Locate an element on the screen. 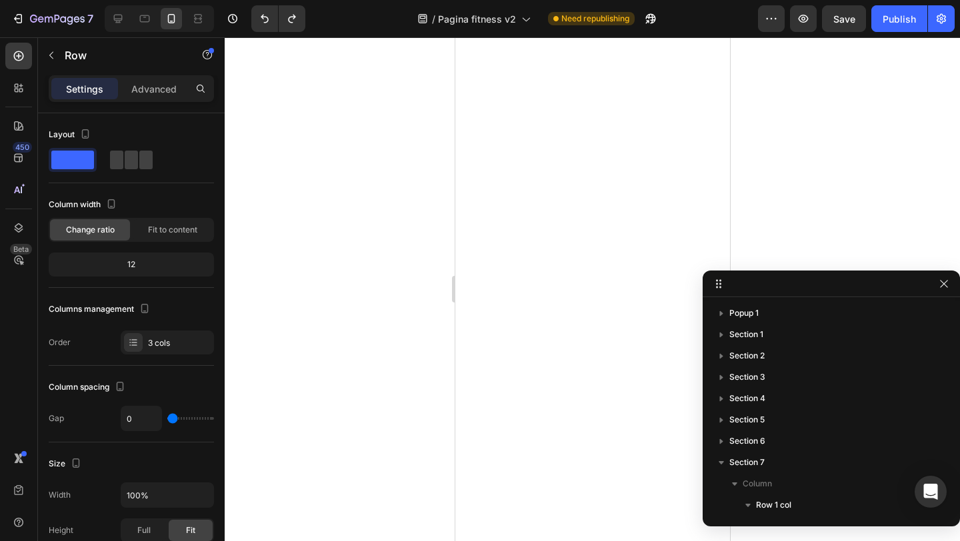 The height and width of the screenshot is (541, 960). div: Order is located at coordinates (59, 343).